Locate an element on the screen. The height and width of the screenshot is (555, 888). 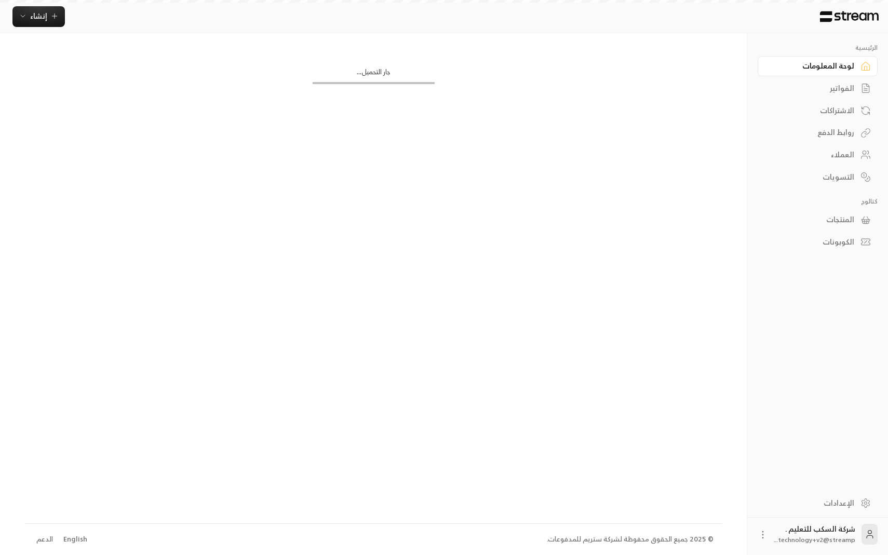
div: روابط الدفع is located at coordinates (812, 132).